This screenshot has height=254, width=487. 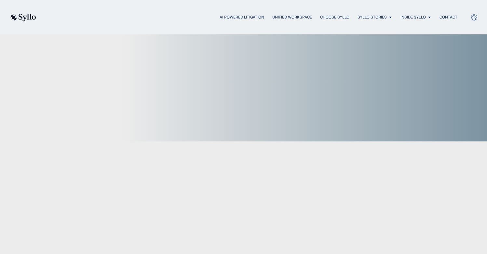 I want to click on img: syllo, so click(x=23, y=18).